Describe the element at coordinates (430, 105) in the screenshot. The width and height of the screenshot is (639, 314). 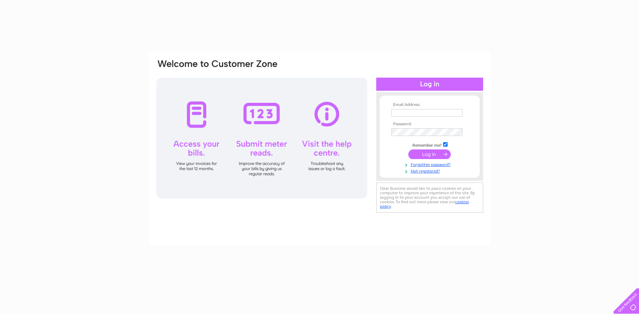
I see `th: Email Address:` at that location.